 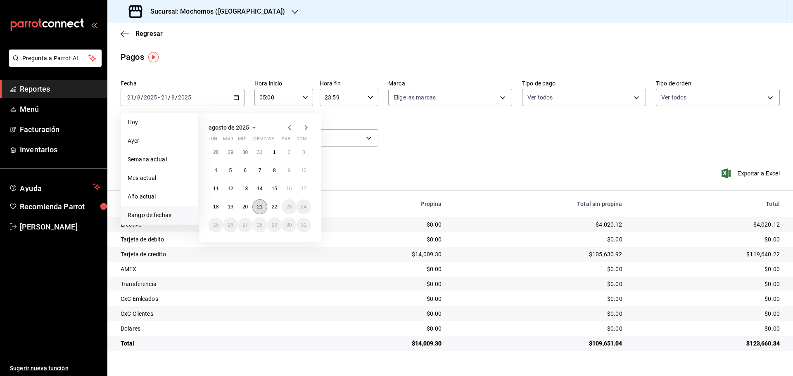 I want to click on button: 28 de julio de 2025, so click(x=216, y=152).